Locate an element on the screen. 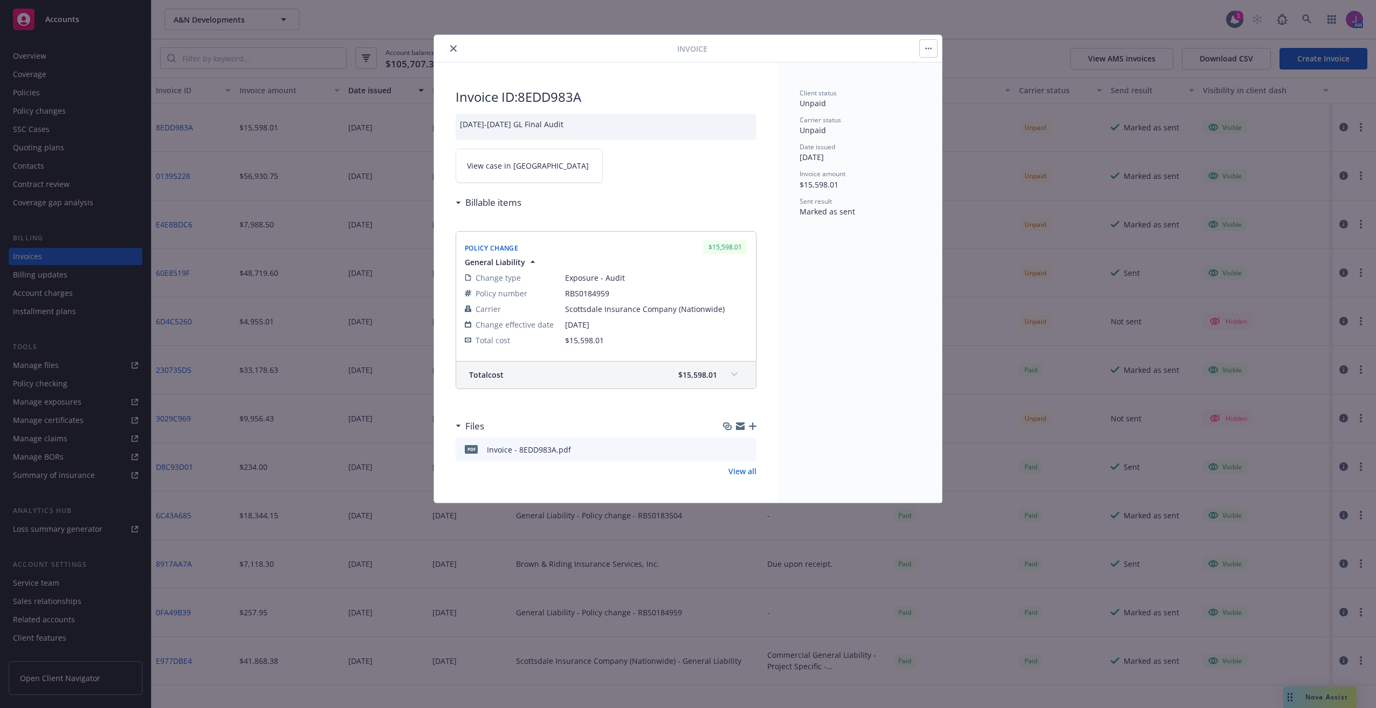  span: Change effective date is located at coordinates (514, 325).